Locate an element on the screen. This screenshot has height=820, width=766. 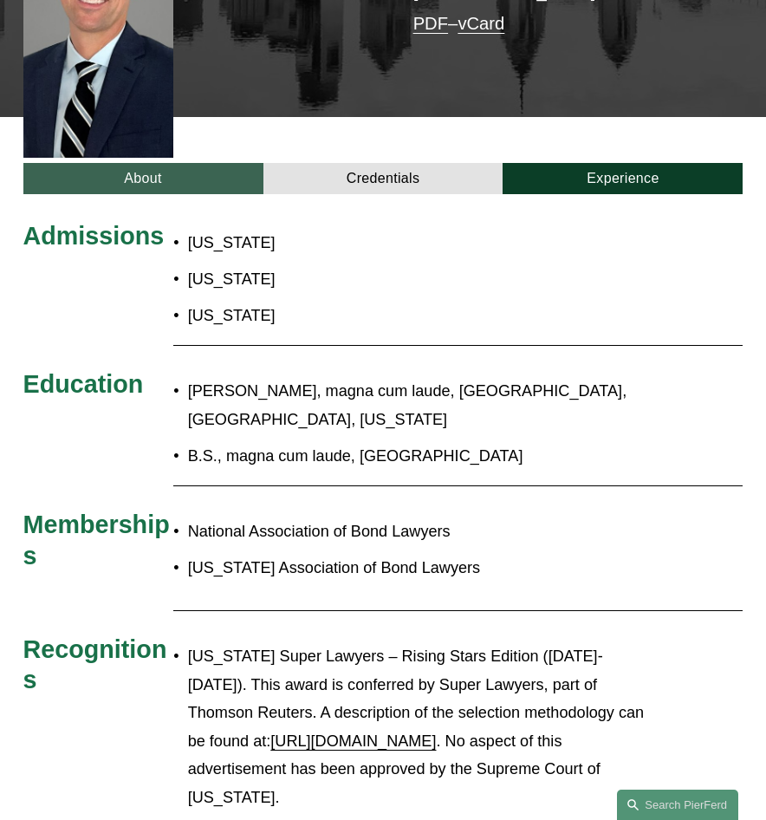
span: Memberships is located at coordinates (96, 540).